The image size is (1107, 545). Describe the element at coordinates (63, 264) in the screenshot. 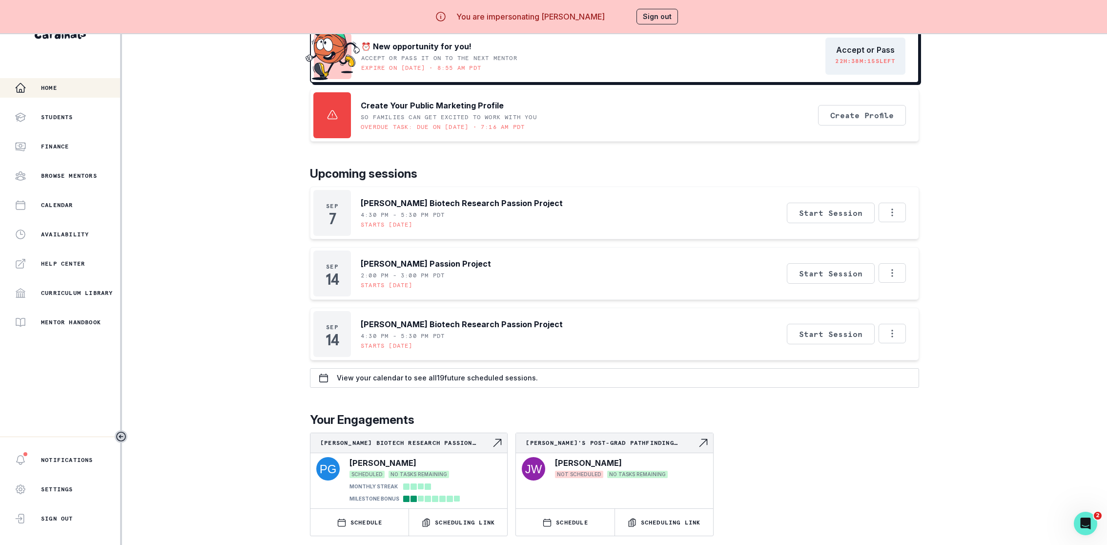

I see `p: Help Center` at that location.